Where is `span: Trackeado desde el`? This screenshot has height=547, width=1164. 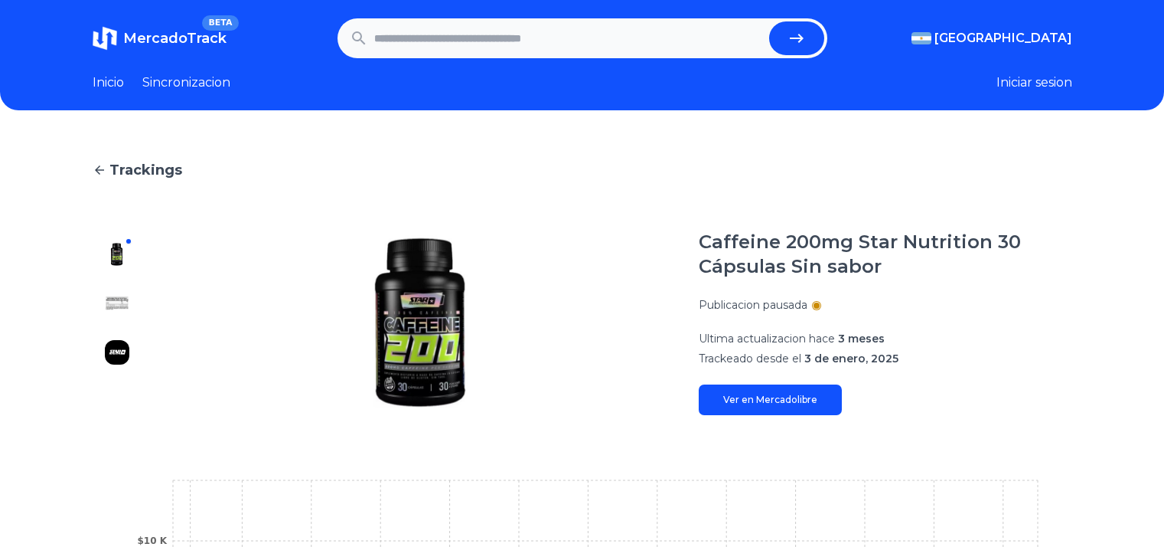
span: Trackeado desde el is located at coordinates (750, 358).